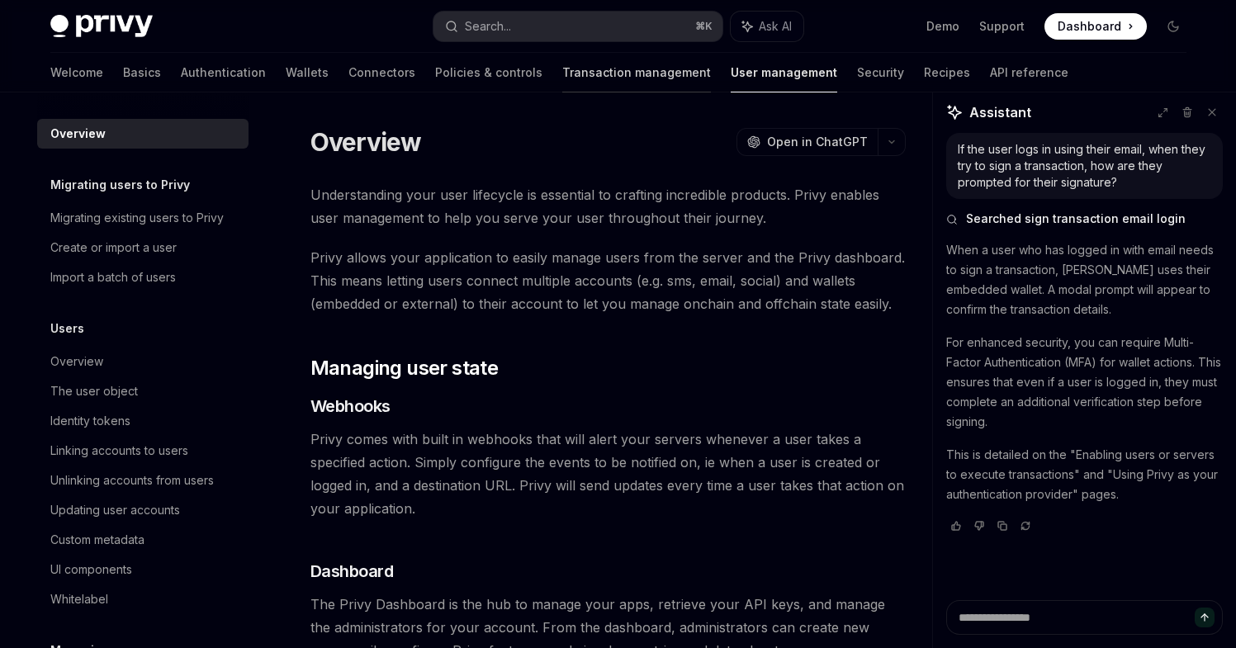 The image size is (1236, 648). What do you see at coordinates (94, 391) in the screenshot?
I see `div: The user object` at bounding box center [94, 391].